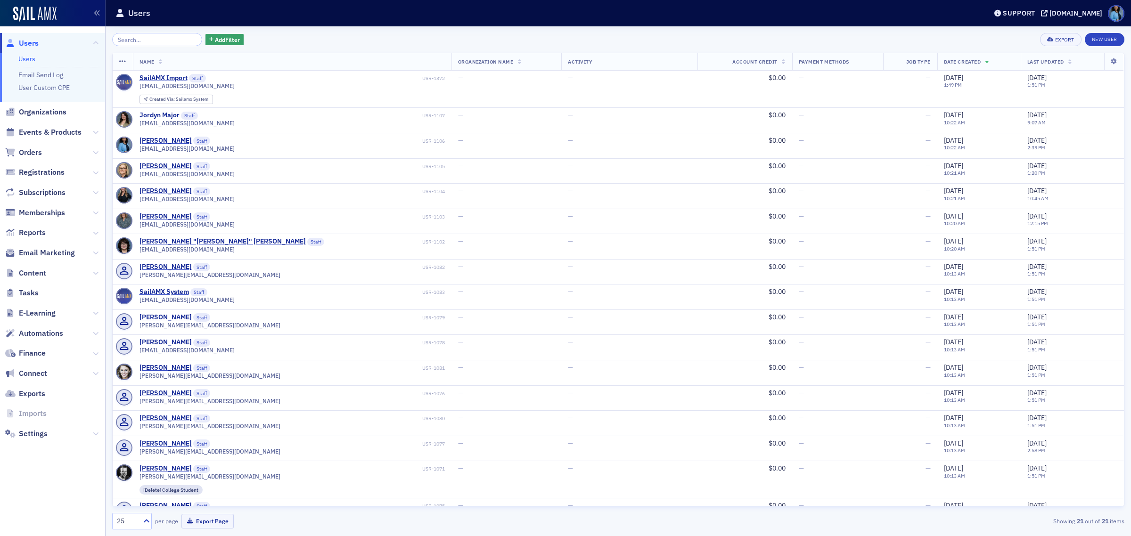 The height and width of the screenshot is (536, 1131). I want to click on a: Organizations, so click(36, 112).